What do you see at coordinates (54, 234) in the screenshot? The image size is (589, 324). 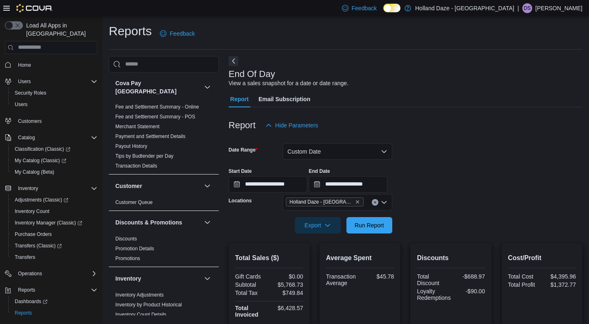 I see `button: Purchase Orders` at bounding box center [54, 234].